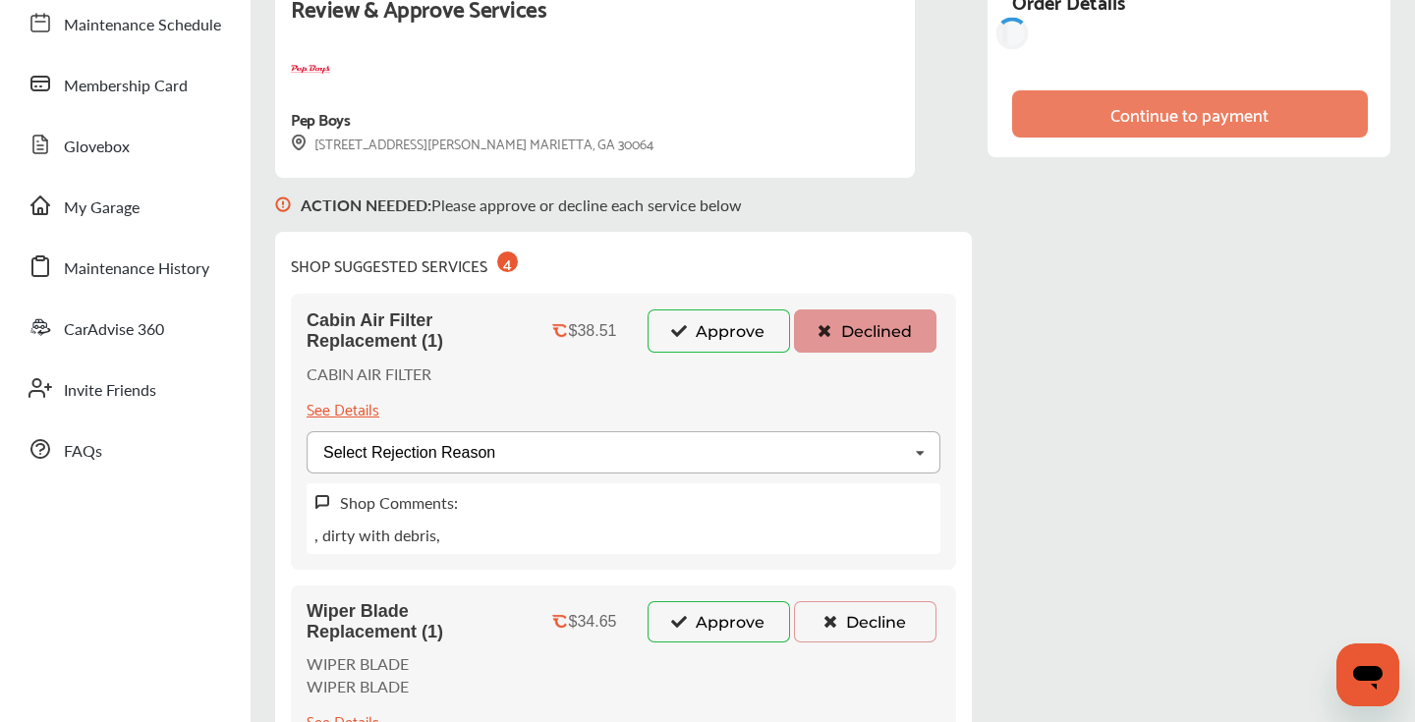 Image resolution: width=1415 pixels, height=722 pixels. Describe the element at coordinates (83, 452) in the screenshot. I see `span: FAQs` at that location.